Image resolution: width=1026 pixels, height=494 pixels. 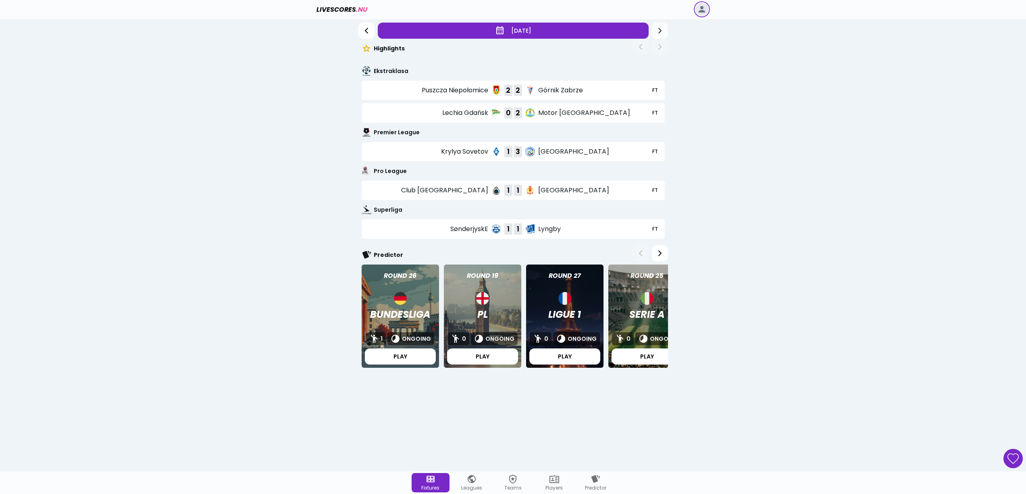 What do you see at coordinates (595, 482) in the screenshot?
I see `div: Predictor` at bounding box center [595, 482].